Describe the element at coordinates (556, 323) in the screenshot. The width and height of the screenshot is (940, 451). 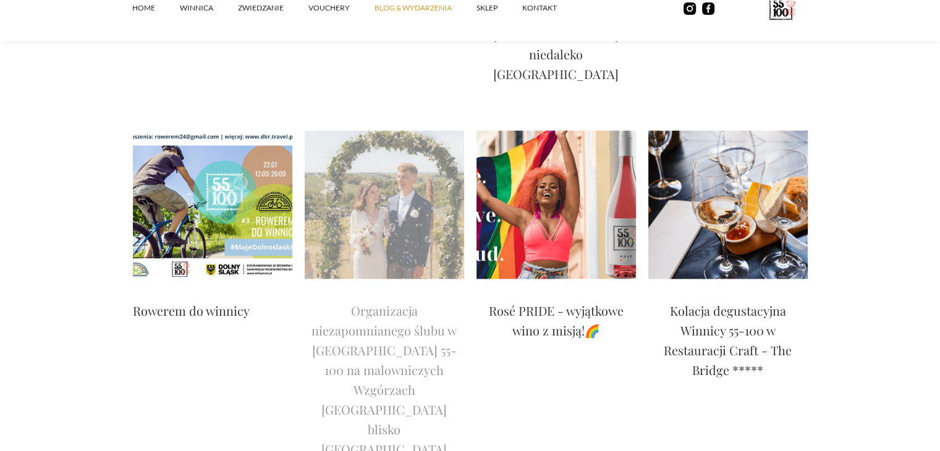
I see `a: Rosé PRIDE - wyjątkowe wino z misją!🌈` at that location.